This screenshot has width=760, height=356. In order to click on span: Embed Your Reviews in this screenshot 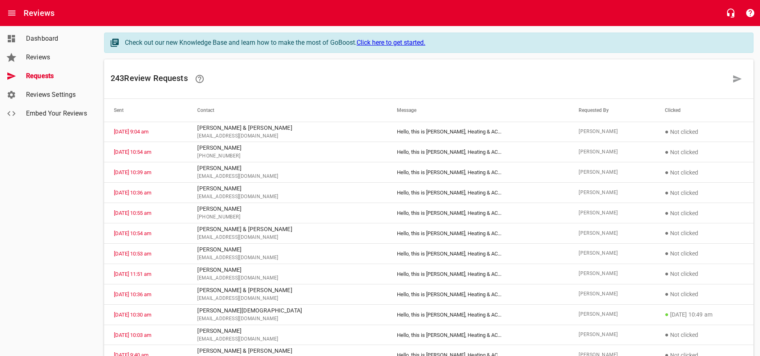, I will do `click(57, 113)`.